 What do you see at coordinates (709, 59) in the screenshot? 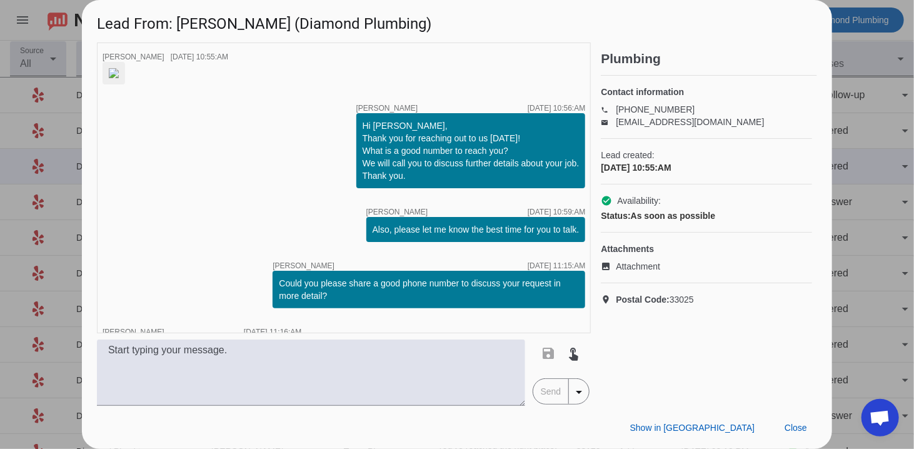
I see `h2: Plumbing` at bounding box center [709, 59].